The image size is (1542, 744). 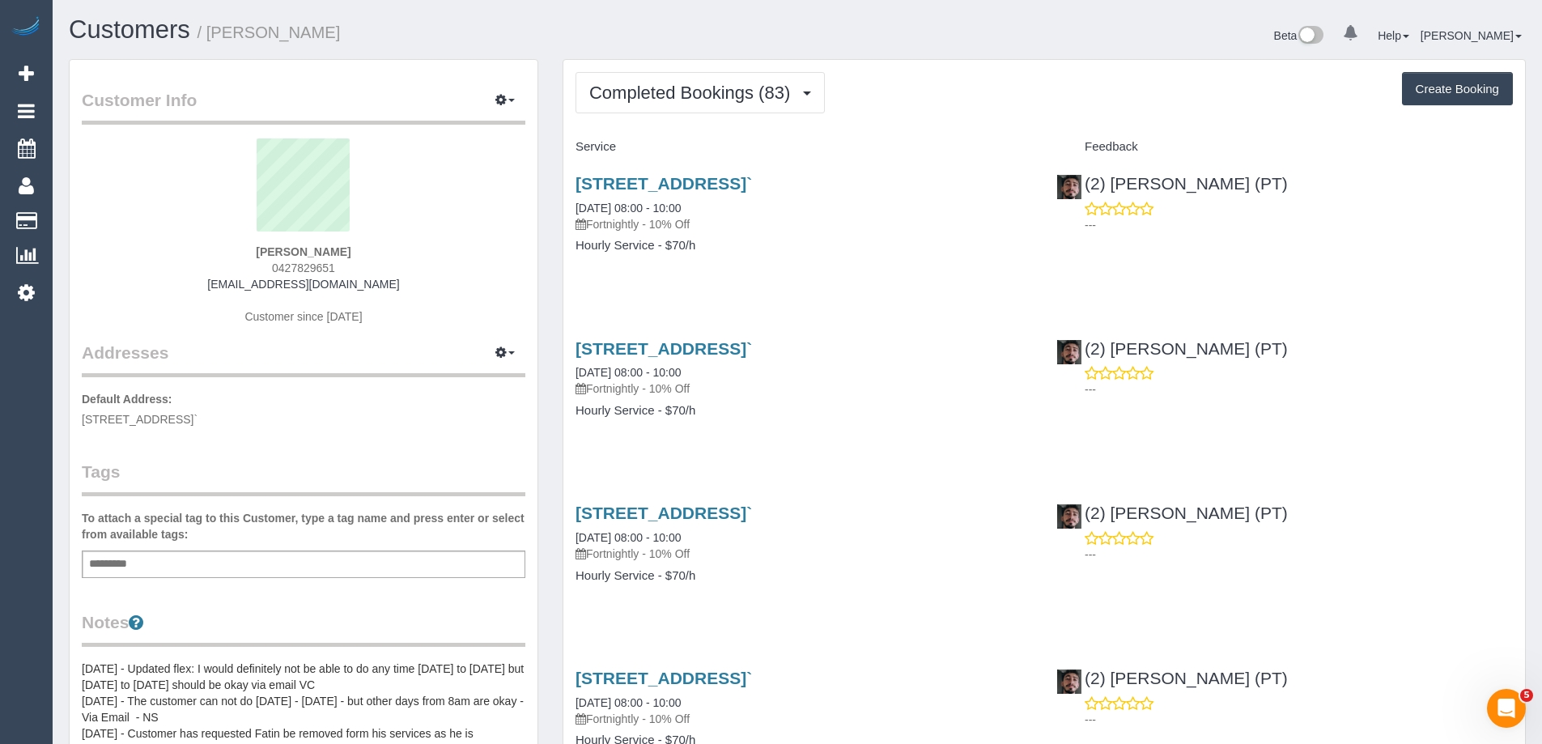 I want to click on img: Automaid Logo, so click(x=26, y=28).